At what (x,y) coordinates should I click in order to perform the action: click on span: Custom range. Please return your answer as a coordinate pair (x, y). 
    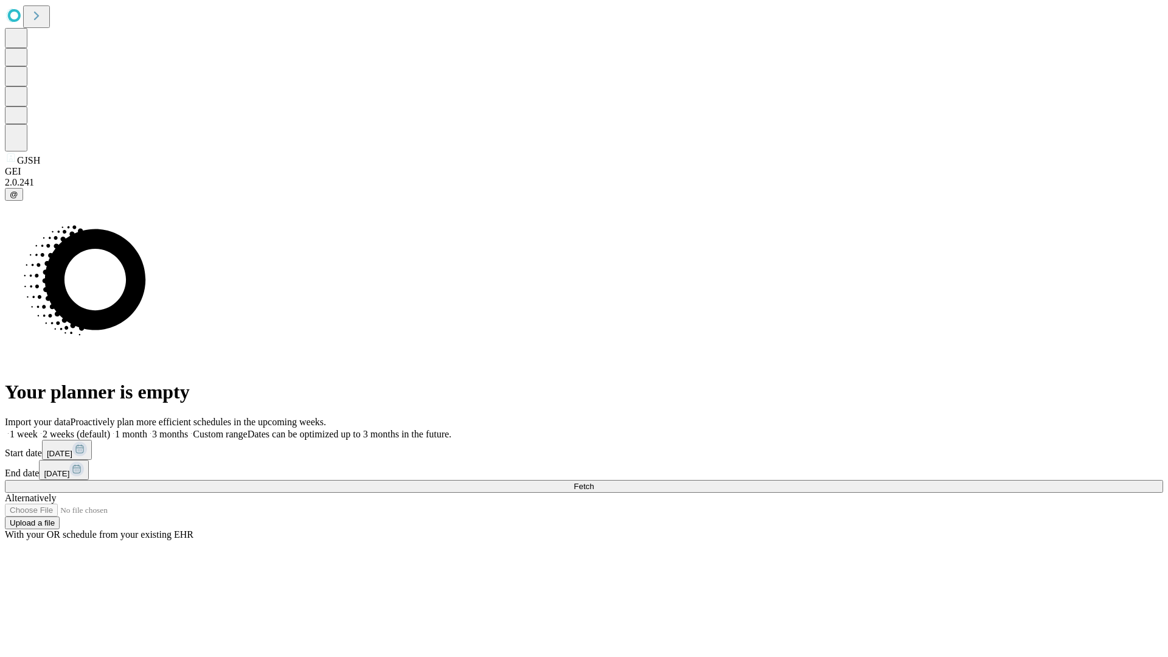
    Looking at the image, I should click on (220, 434).